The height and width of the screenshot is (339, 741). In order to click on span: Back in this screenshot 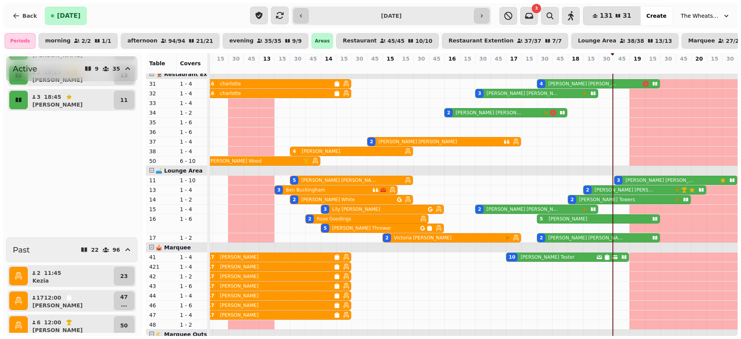, I will do `click(30, 16)`.